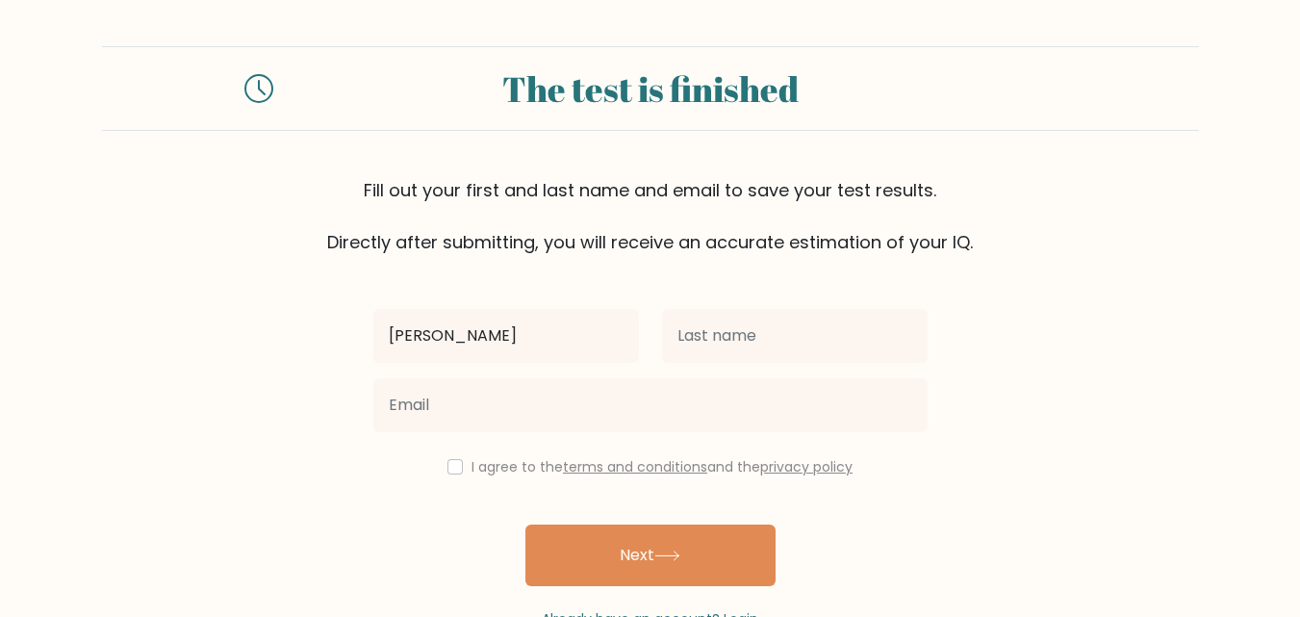 Image resolution: width=1300 pixels, height=617 pixels. I want to click on a: terms and conditions, so click(635, 467).